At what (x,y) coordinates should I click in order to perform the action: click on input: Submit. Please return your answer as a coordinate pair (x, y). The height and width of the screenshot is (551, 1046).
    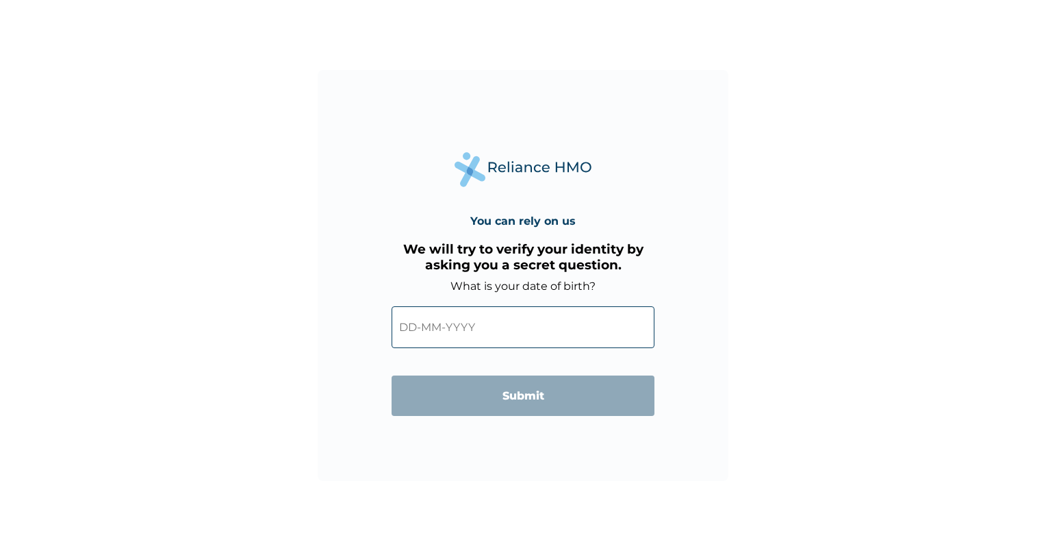
    Looking at the image, I should click on (523, 395).